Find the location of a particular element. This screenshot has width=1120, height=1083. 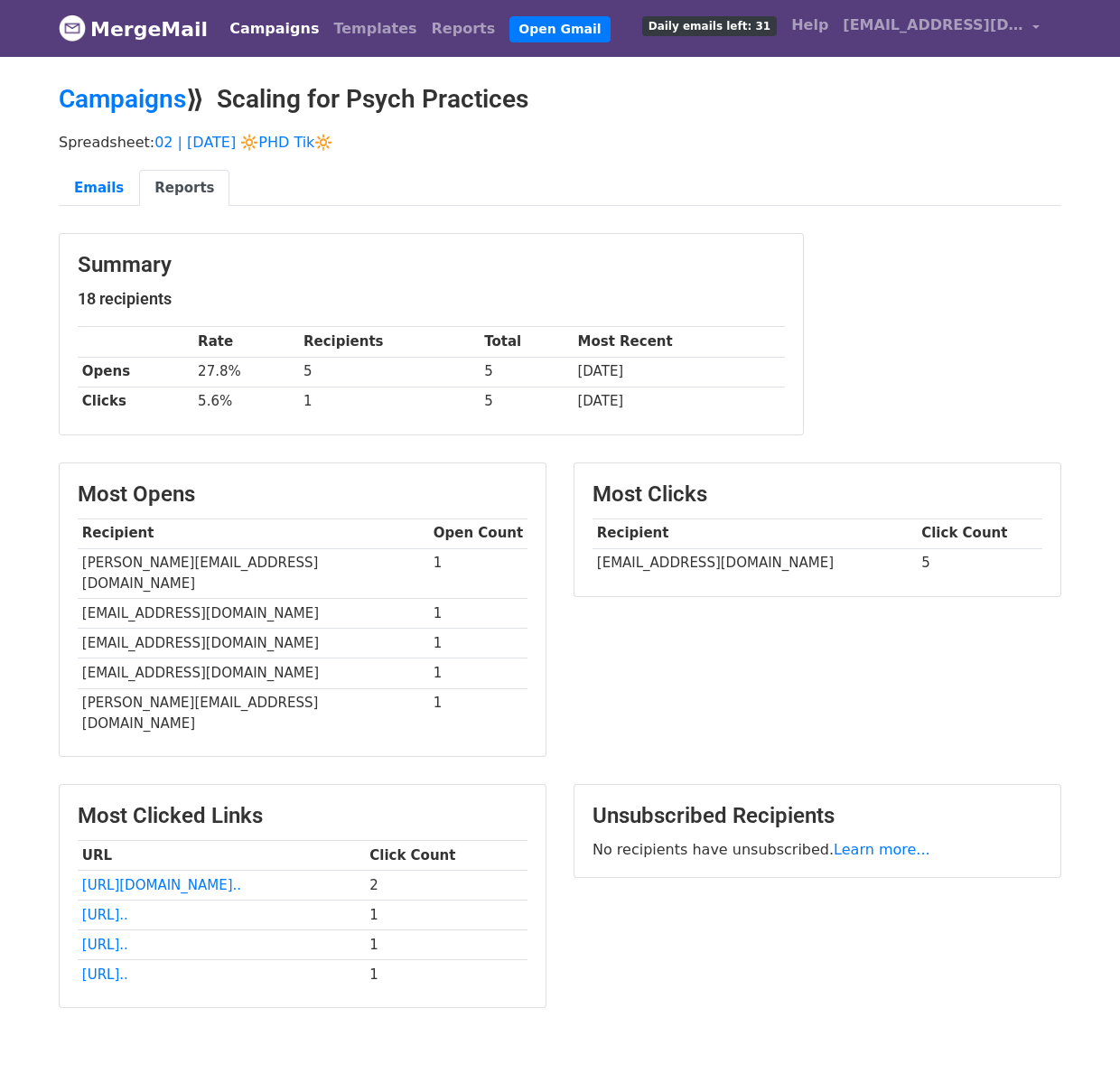

th: Clicks is located at coordinates (135, 401).